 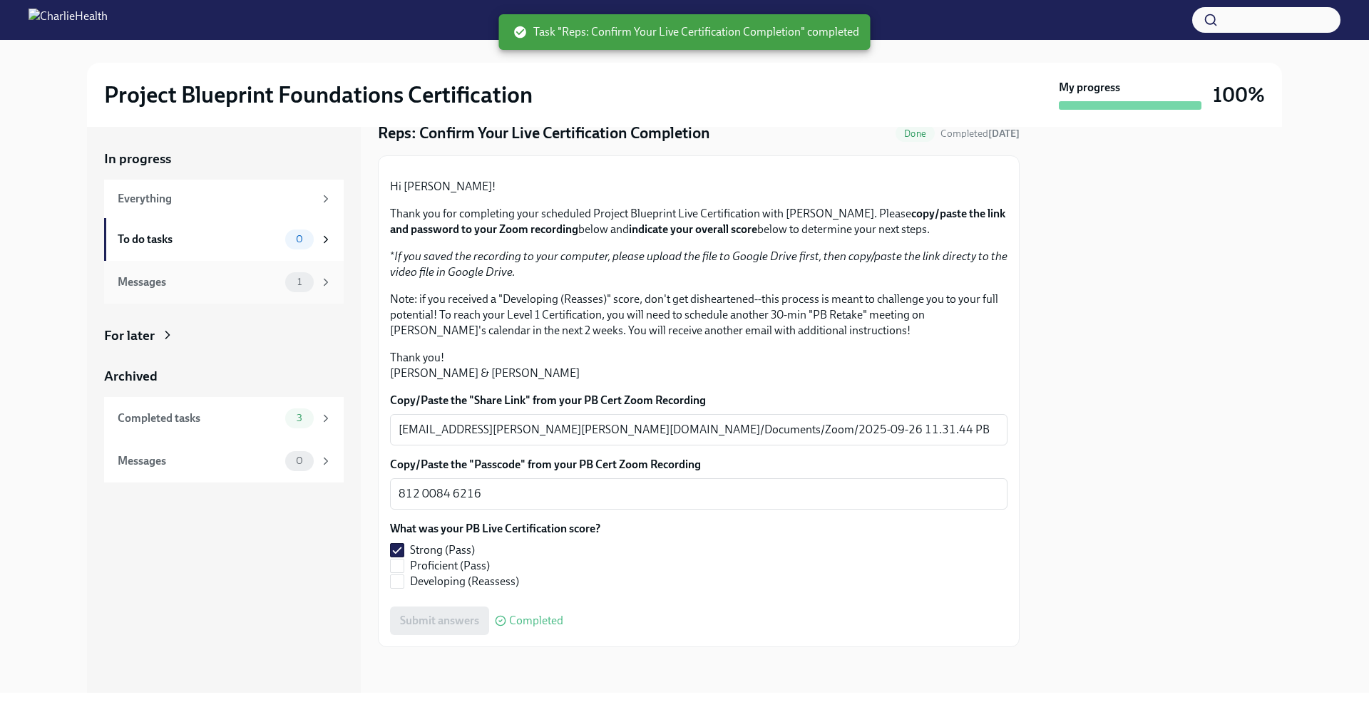 I want to click on h3: 100%, so click(x=1239, y=95).